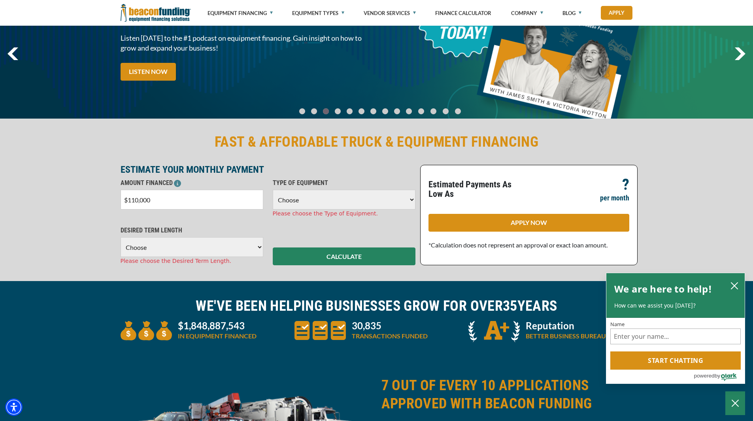 Image resolution: width=753 pixels, height=421 pixels. Describe the element at coordinates (268, 170) in the screenshot. I see `p: ESTIMATE YOUR MONTHLY PAYMENT` at that location.